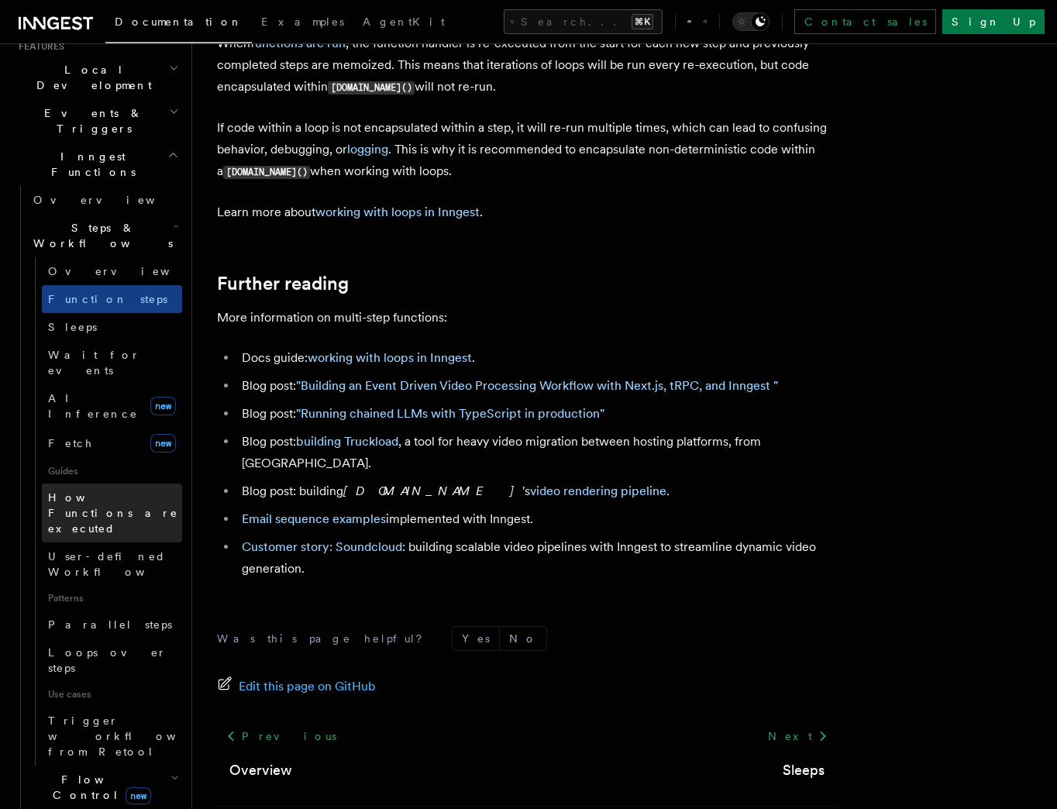 The width and height of the screenshot is (1057, 809). Describe the element at coordinates (112, 471) in the screenshot. I see `span: Guides` at that location.